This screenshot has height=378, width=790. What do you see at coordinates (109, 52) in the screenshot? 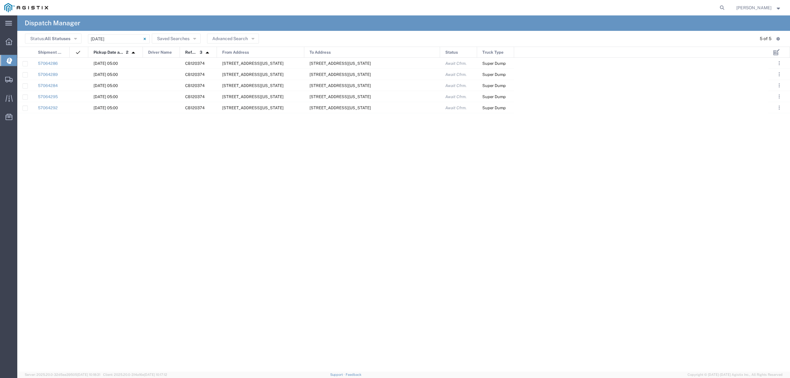
I see `span: Pickup Date and Time` at bounding box center [109, 52].